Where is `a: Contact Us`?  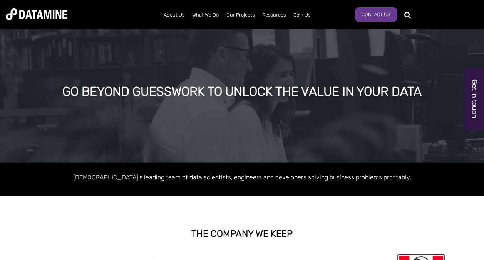 a: Contact Us is located at coordinates (376, 15).